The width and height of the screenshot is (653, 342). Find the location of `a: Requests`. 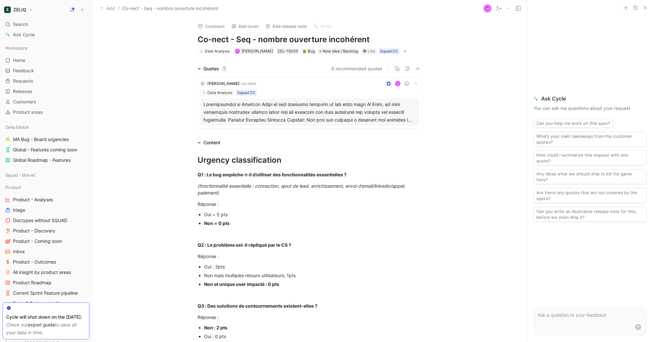

a: Requests is located at coordinates (46, 81).